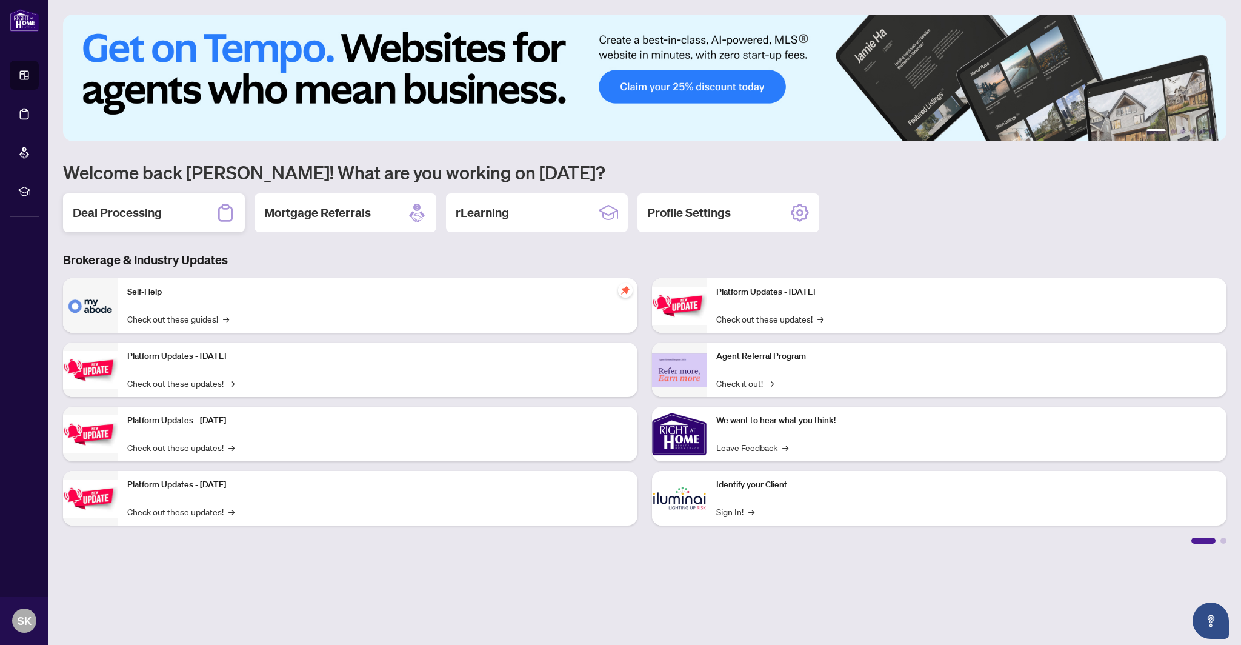 This screenshot has height=645, width=1241. Describe the element at coordinates (1156, 131) in the screenshot. I see `button: 1` at that location.